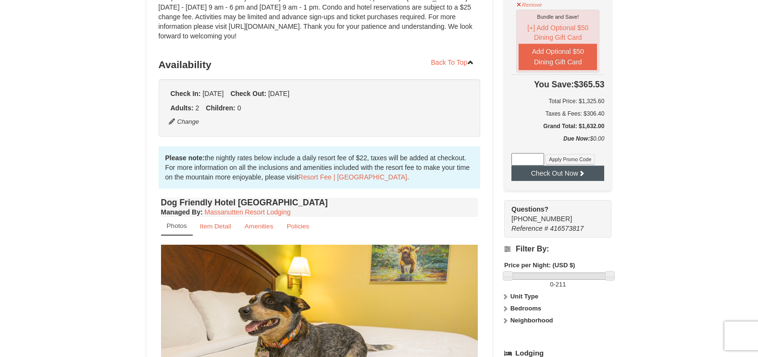 The height and width of the screenshot is (357, 758). Describe the element at coordinates (185, 158) in the screenshot. I see `strong: Please note:` at that location.